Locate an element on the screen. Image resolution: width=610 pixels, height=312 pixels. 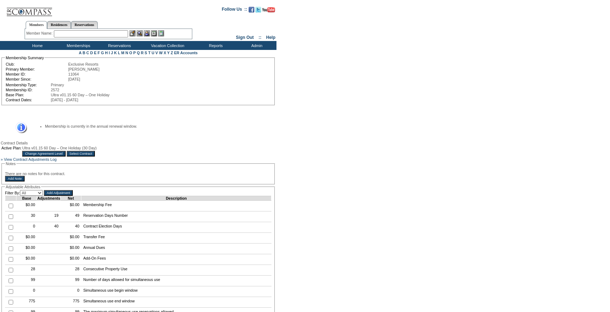
a: B is located at coordinates (84, 53).